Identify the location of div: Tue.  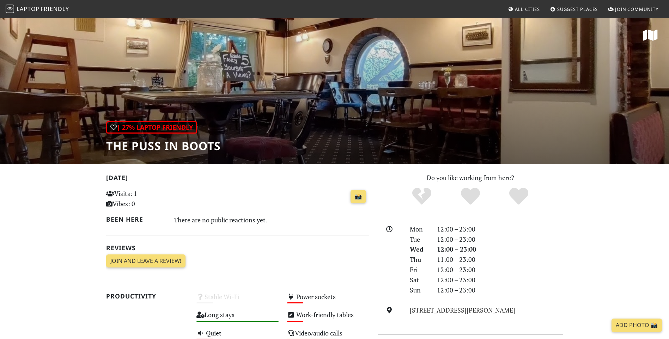
(419, 240).